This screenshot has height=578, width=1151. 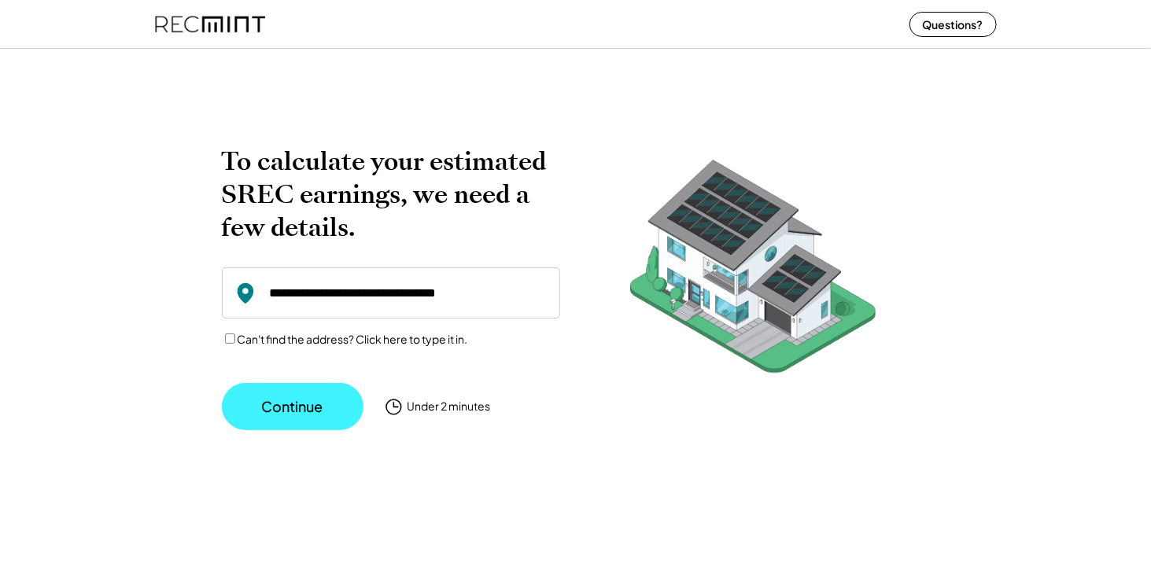 What do you see at coordinates (210, 24) in the screenshot?
I see `img: recmint-logotype%403x%20%281%29.jpeg` at bounding box center [210, 24].